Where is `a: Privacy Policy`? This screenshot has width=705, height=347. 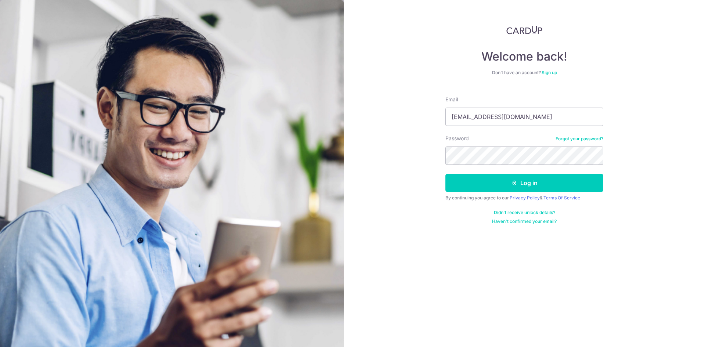
a: Privacy Policy is located at coordinates (525, 198).